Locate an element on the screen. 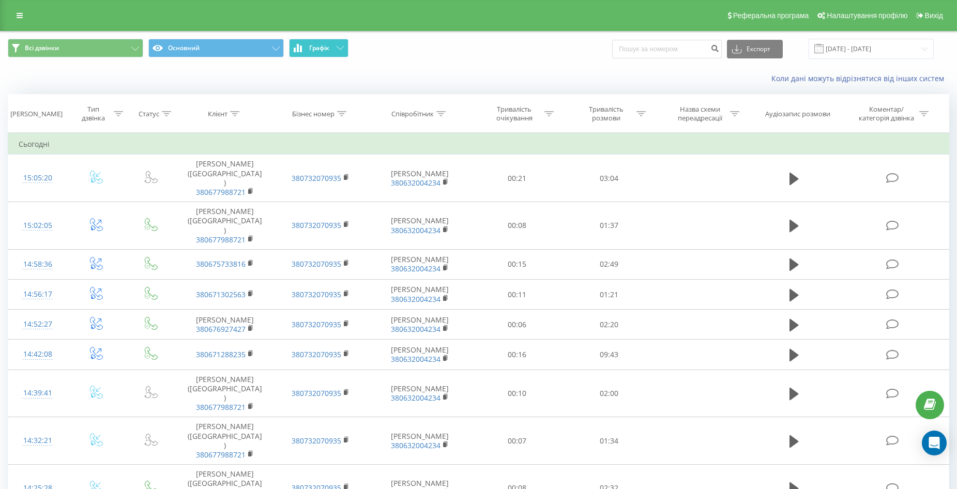  td: 03:04 is located at coordinates (609, 178).